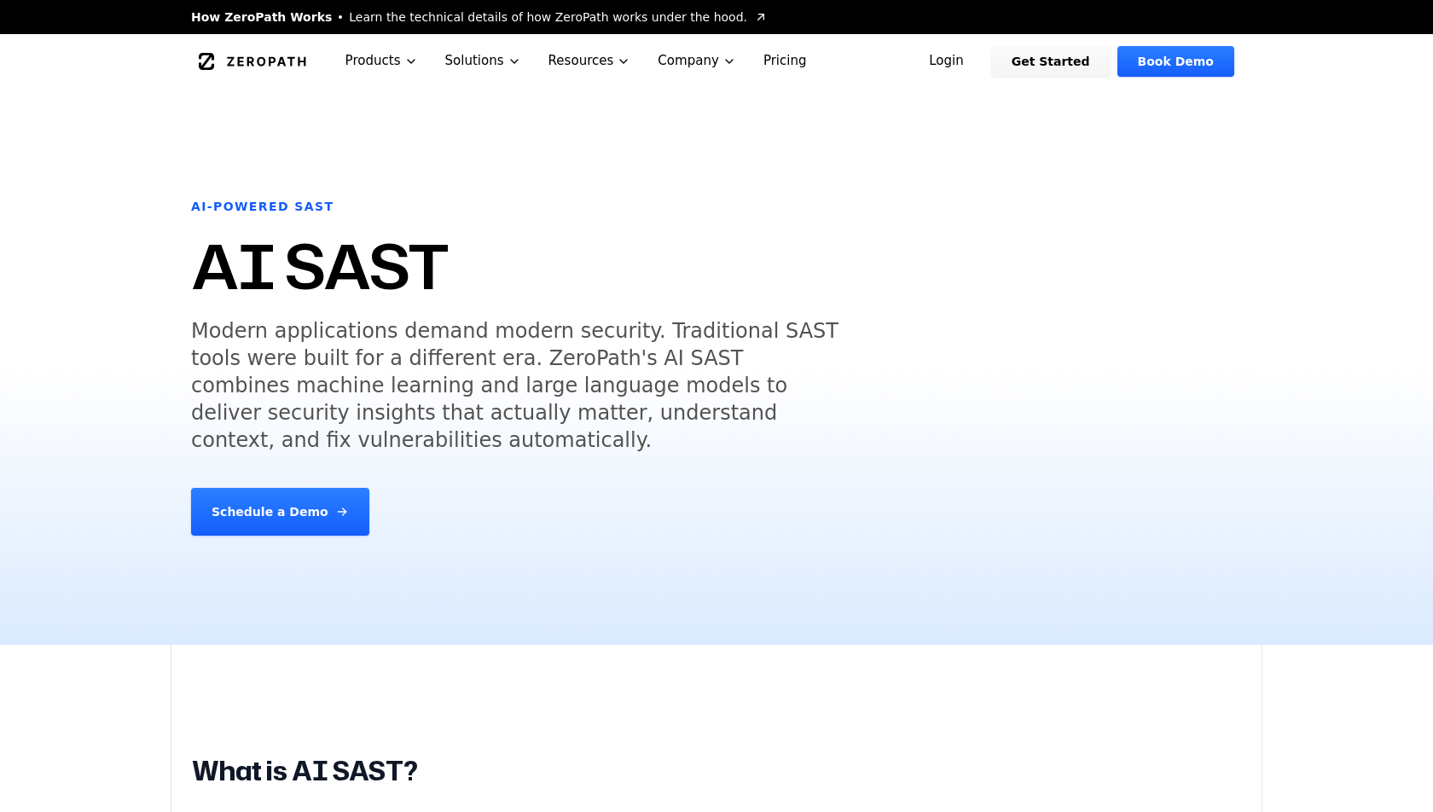 The width and height of the screenshot is (1433, 812). I want to click on h2: What is AI SAST?, so click(717, 771).